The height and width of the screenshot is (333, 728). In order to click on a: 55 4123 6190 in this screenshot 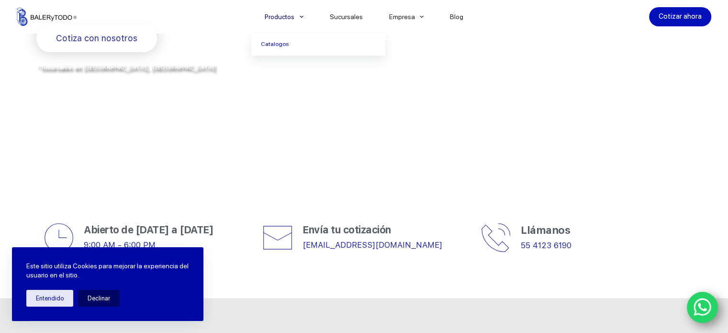, I will do `click(546, 245)`.